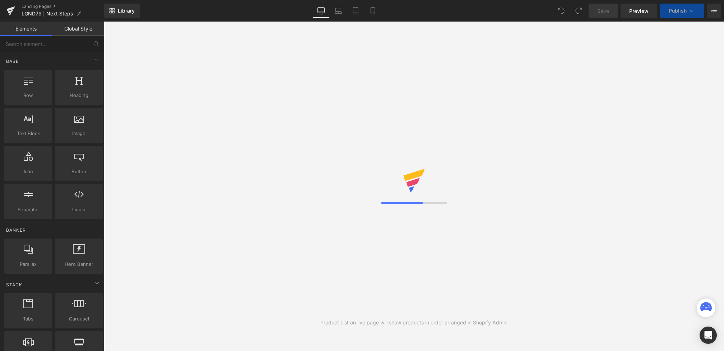 Image resolution: width=724 pixels, height=351 pixels. Describe the element at coordinates (79, 319) in the screenshot. I see `span: Carousel` at that location.